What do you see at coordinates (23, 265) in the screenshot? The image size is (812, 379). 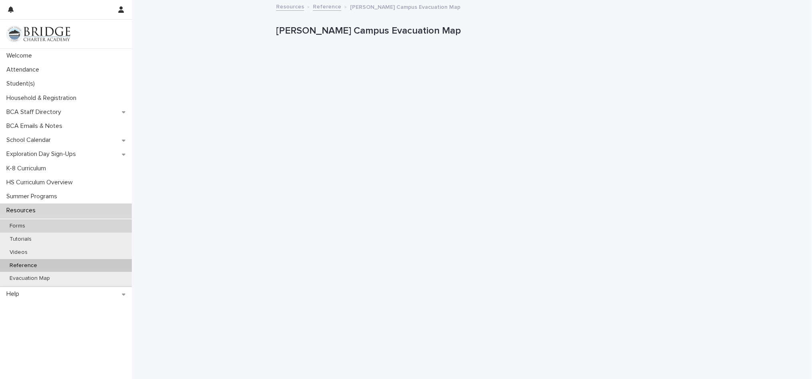 I see `p: Reference` at bounding box center [23, 265].